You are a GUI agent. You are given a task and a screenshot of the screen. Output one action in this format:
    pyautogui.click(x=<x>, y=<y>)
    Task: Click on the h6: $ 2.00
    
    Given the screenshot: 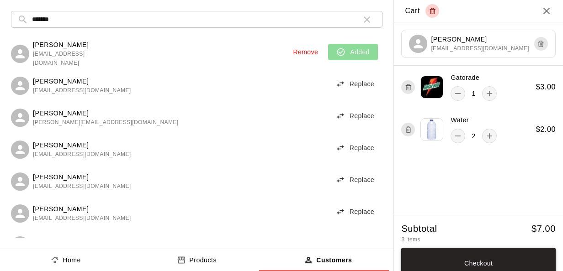 What is the action you would take?
    pyautogui.click(x=545, y=130)
    